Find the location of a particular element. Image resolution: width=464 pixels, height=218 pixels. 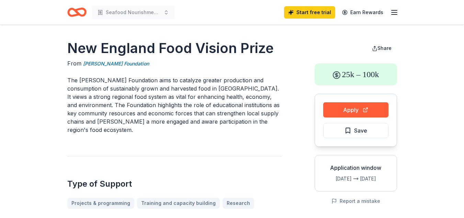

div: 25k – 100k is located at coordinates (356, 74).